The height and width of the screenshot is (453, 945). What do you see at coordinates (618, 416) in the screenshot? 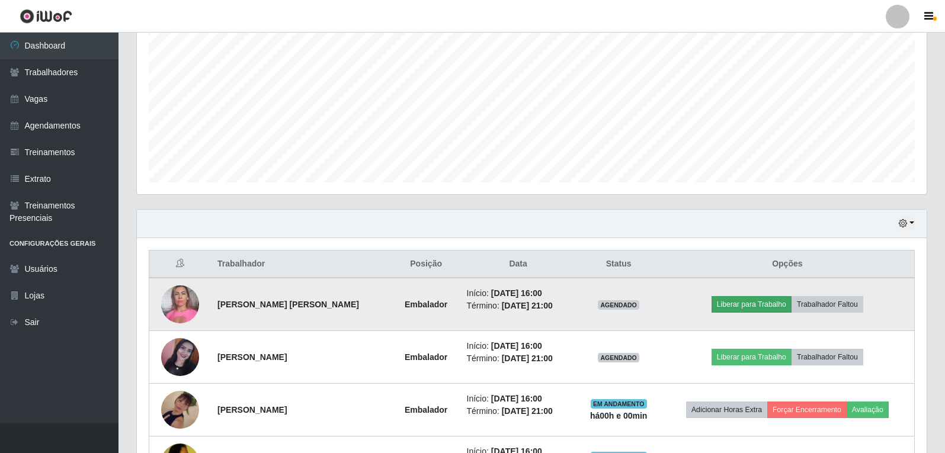
I see `strong: há 00 h e 00 min` at bounding box center [618, 416].